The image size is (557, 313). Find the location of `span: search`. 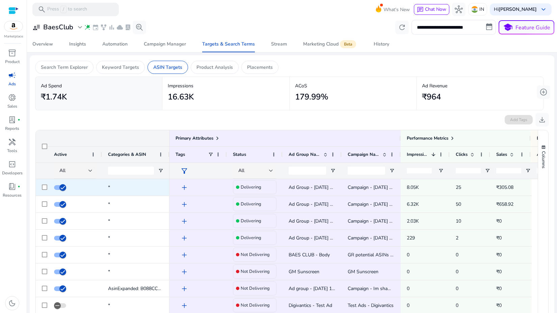

span: search is located at coordinates (42, 9).